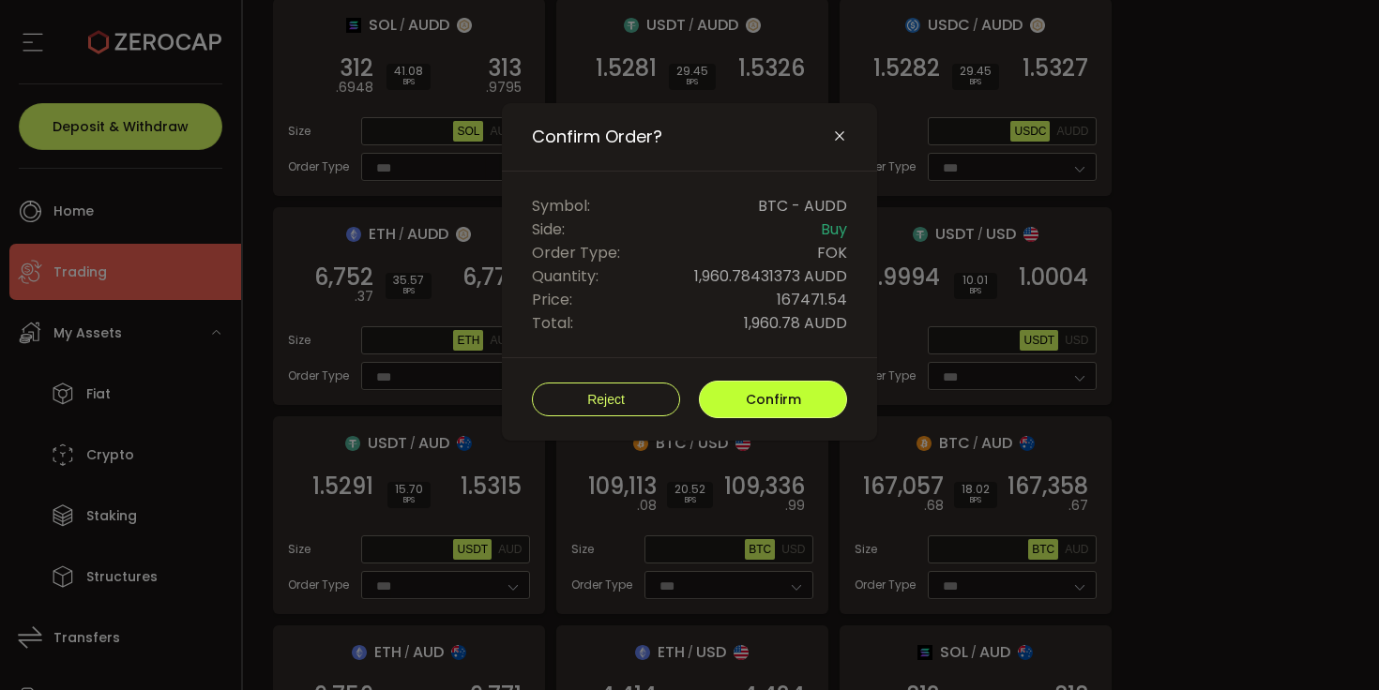 This screenshot has height=690, width=1379. What do you see at coordinates (552, 299) in the screenshot?
I see `span: Price:` at bounding box center [552, 299].